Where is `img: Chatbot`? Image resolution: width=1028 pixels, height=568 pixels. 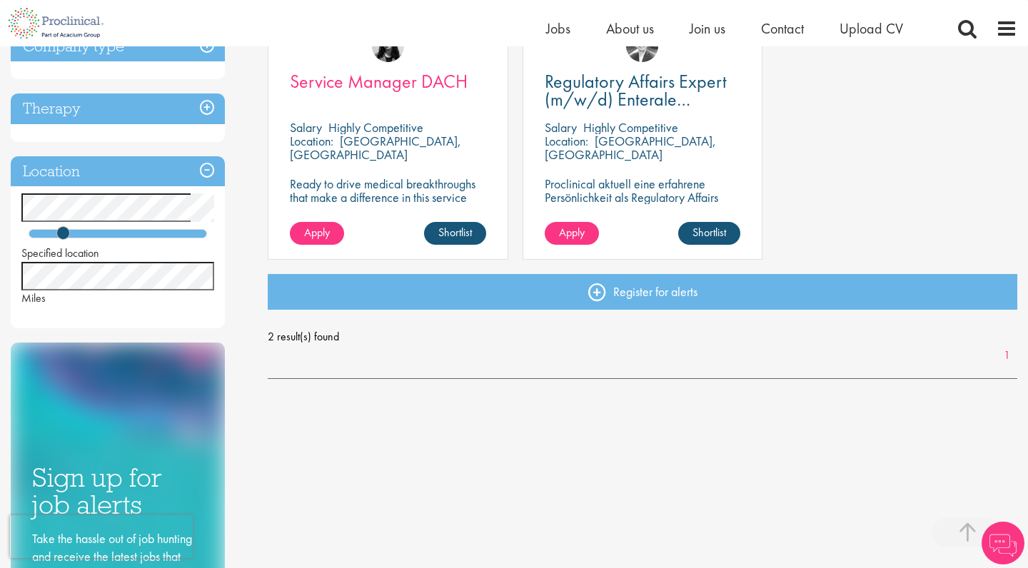 img: Chatbot is located at coordinates (1003, 543).